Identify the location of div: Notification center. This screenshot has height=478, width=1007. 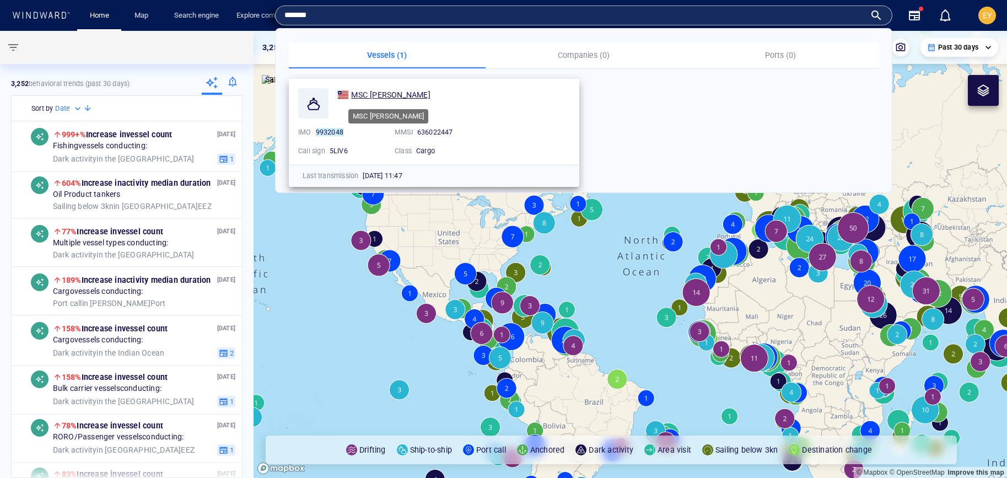
(945, 15).